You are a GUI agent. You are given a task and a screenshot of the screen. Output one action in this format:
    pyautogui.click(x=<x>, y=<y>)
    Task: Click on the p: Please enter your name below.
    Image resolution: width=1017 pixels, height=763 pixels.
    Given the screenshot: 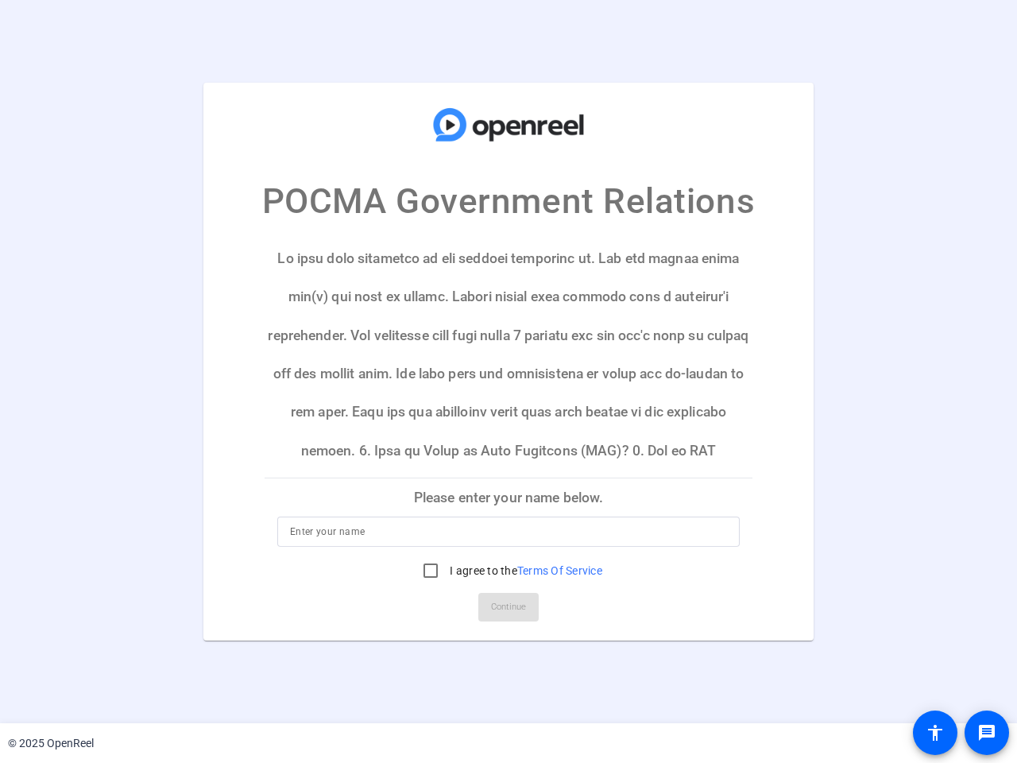 What is the action you would take?
    pyautogui.click(x=509, y=497)
    